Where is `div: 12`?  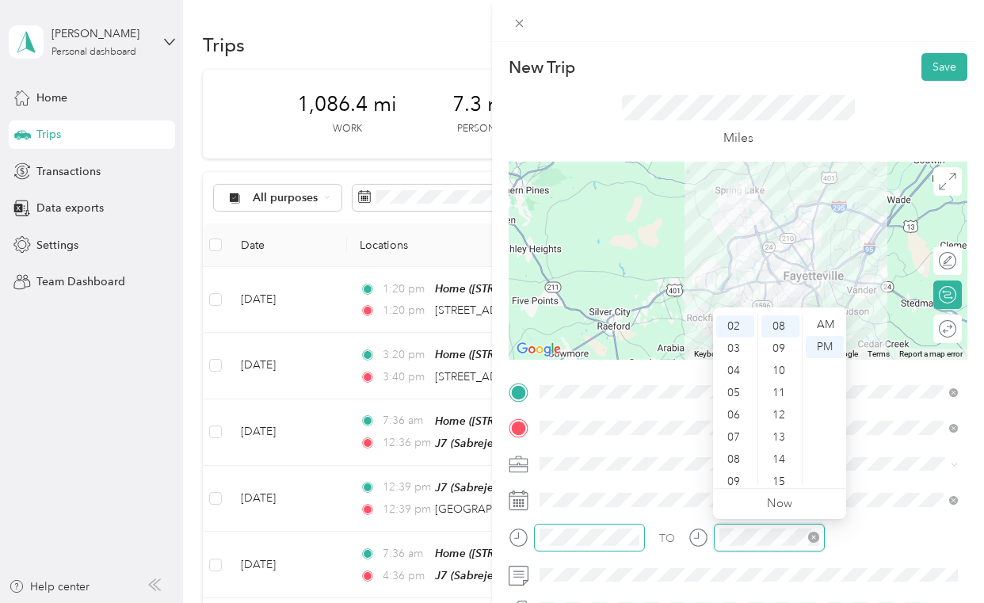
div: 12 is located at coordinates (780, 415).